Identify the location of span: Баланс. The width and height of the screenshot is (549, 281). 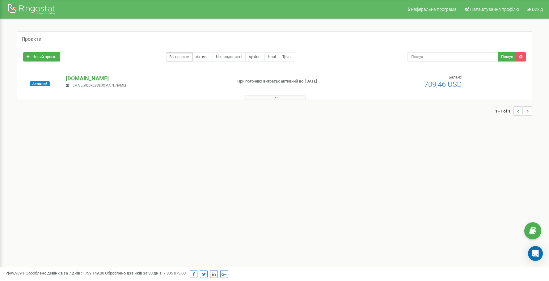
(455, 77).